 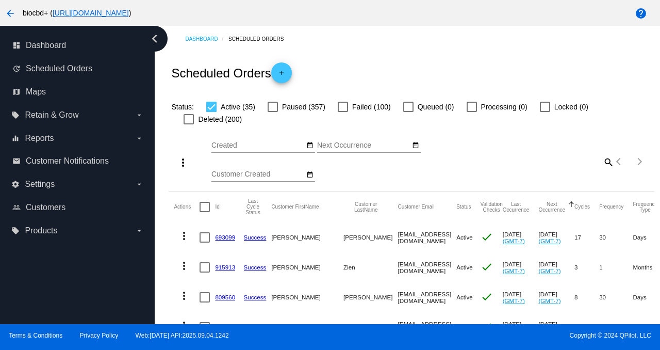 What do you see at coordinates (36, 92) in the screenshot?
I see `span: Maps` at bounding box center [36, 92].